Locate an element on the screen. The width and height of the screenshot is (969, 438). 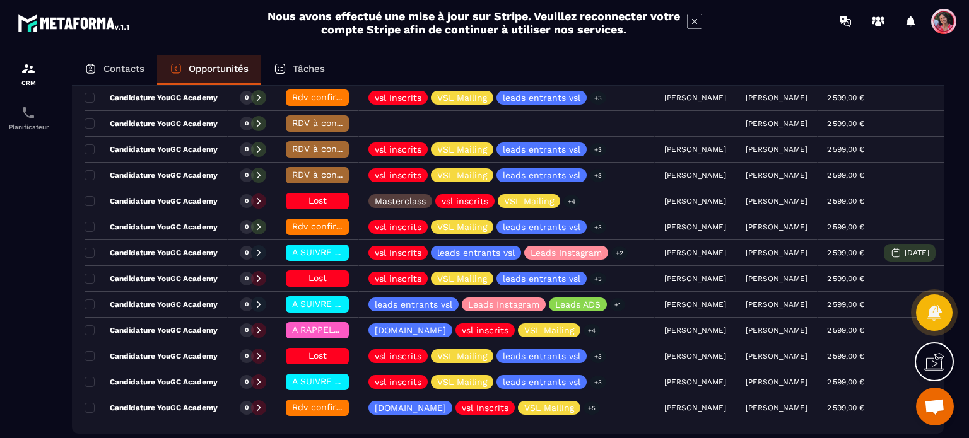
p: Opportunités is located at coordinates (218, 69).